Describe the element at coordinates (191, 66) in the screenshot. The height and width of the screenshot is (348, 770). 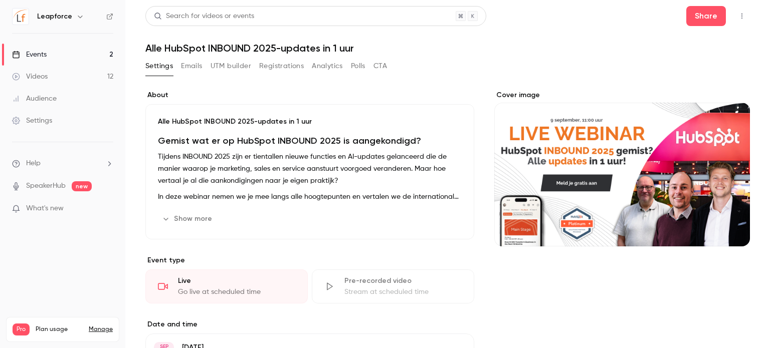
I see `button: Emails` at that location.